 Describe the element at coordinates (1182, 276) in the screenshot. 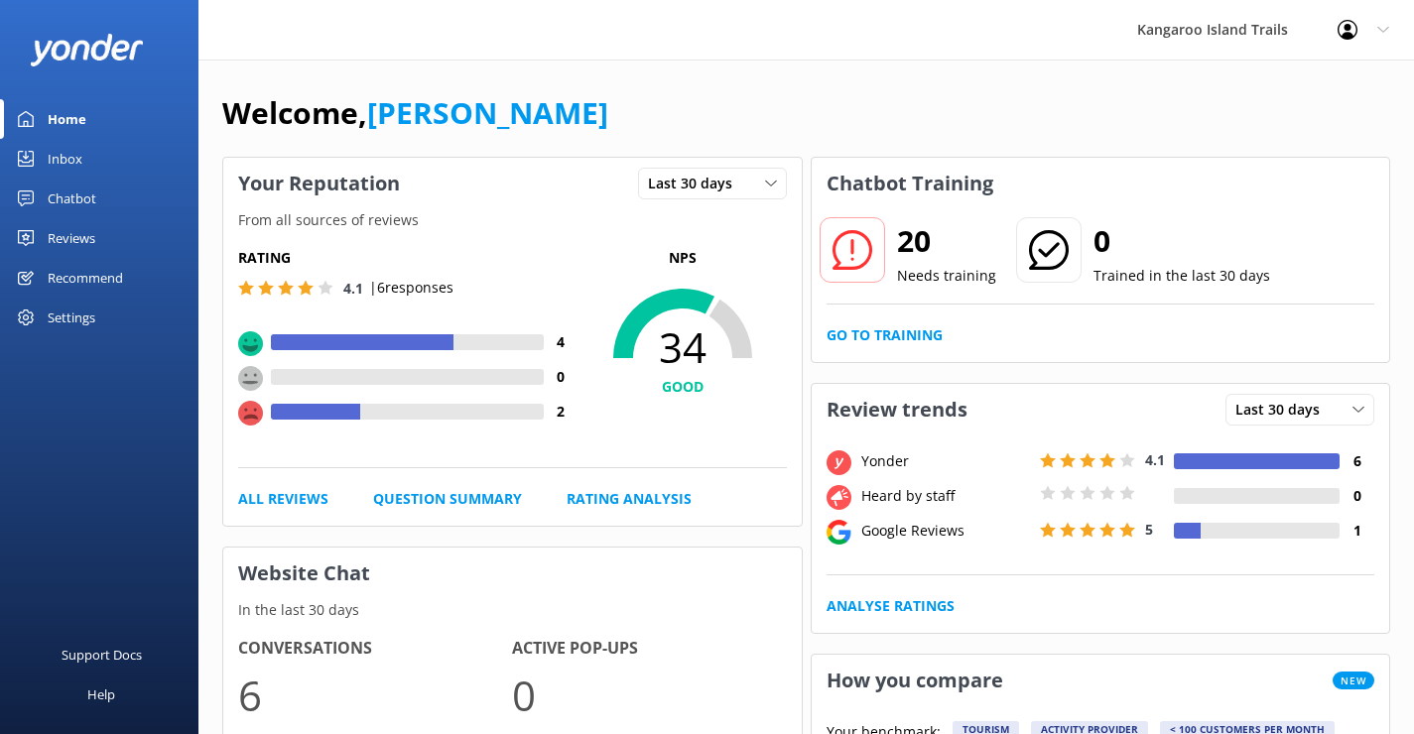

I see `p: Trained in the last 30 days` at that location.